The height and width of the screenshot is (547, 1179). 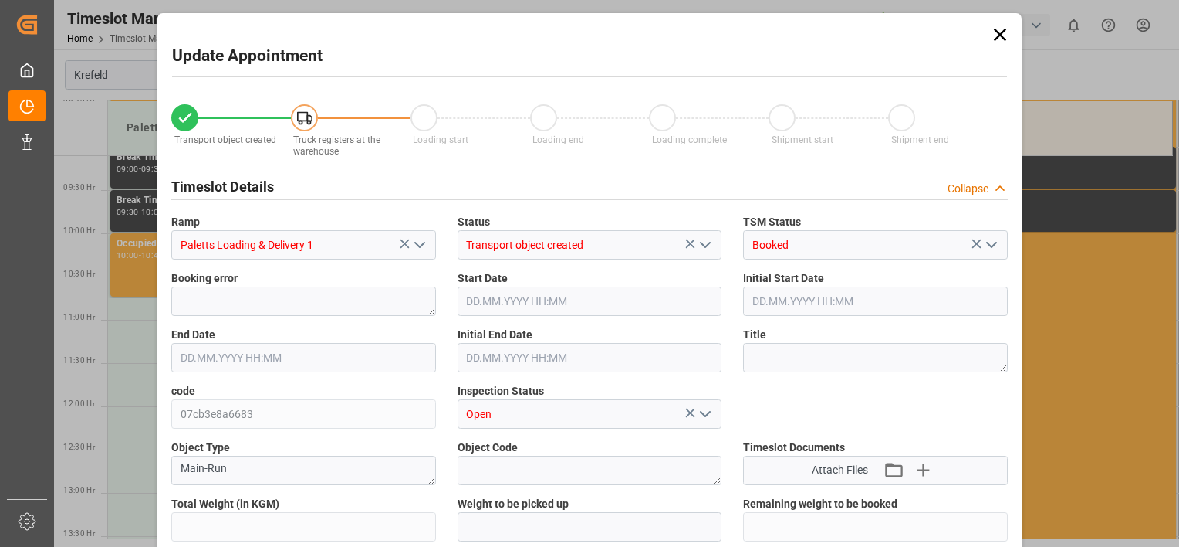 What do you see at coordinates (772, 222) in the screenshot?
I see `span: TSM Status` at bounding box center [772, 222].